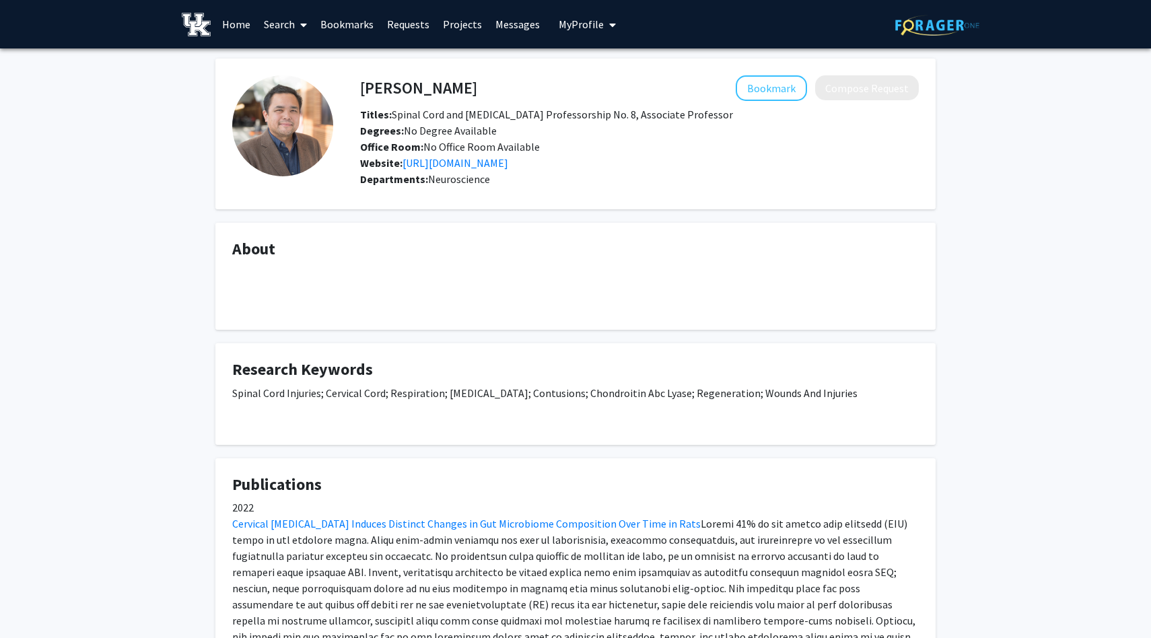 The height and width of the screenshot is (638, 1151). Describe the element at coordinates (394, 179) in the screenshot. I see `b: Departments:` at that location.